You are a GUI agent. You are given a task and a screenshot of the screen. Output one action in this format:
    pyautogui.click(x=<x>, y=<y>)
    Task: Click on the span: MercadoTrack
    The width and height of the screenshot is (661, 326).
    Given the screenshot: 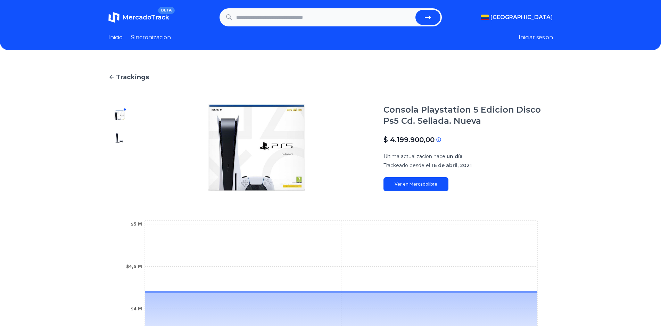 What is the action you would take?
    pyautogui.click(x=145, y=17)
    